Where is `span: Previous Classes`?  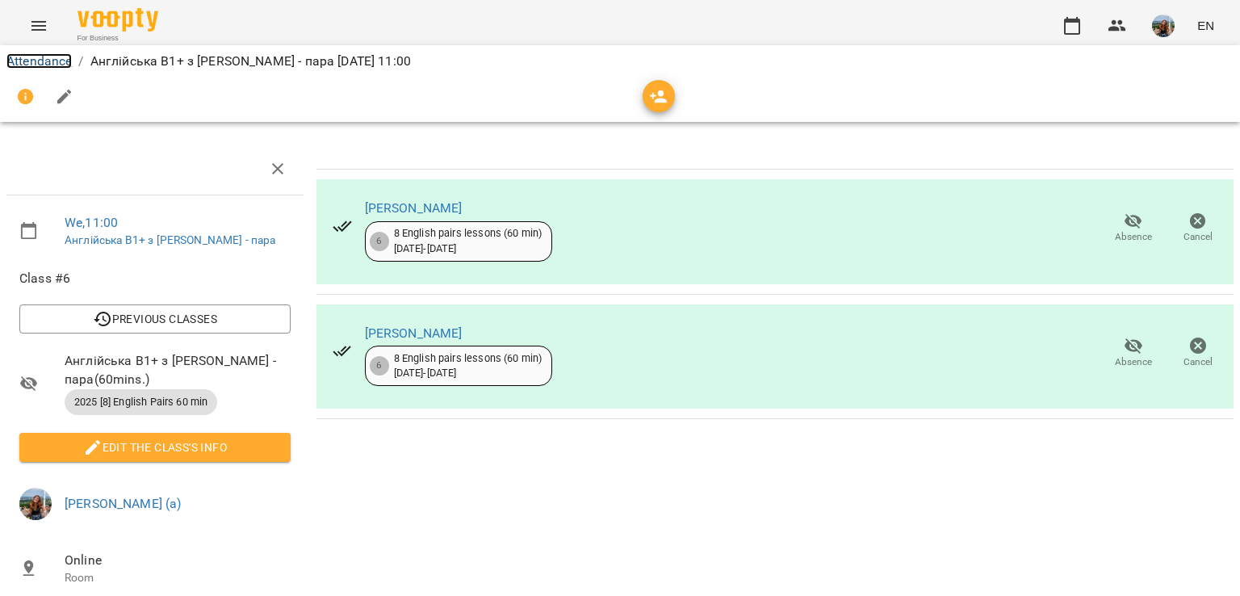 span: Previous Classes is located at coordinates (155, 319).